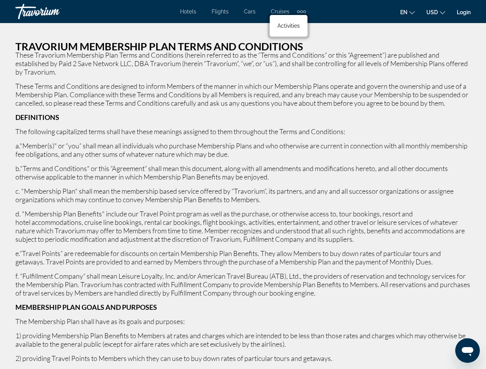 This screenshot has height=369, width=486. I want to click on p: These Terms and Conditions are designed to inform Members of the manner in which our Membership P..., so click(243, 95).